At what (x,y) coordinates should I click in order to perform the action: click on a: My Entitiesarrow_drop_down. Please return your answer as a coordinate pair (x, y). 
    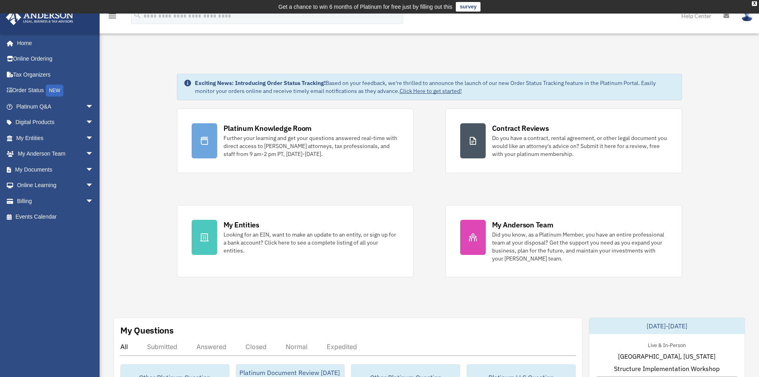
    Looking at the image, I should click on (55, 138).